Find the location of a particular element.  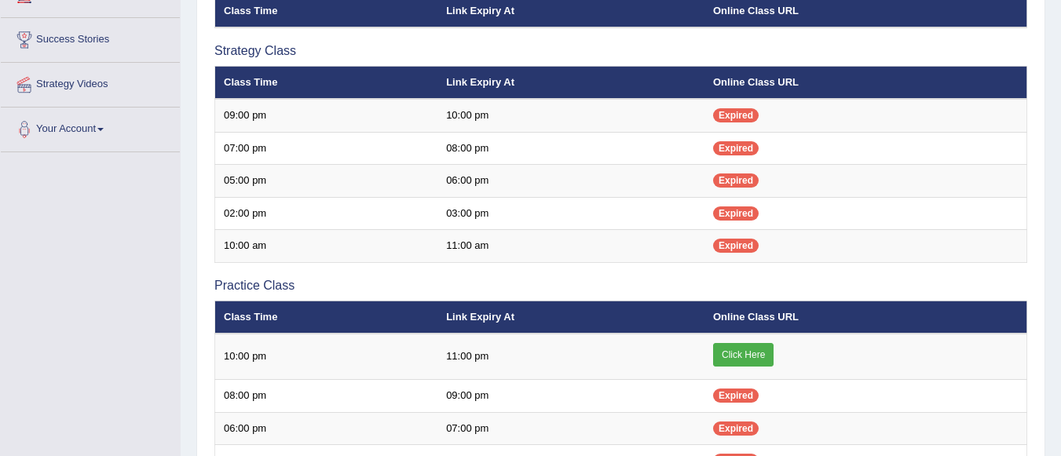

a: Your Account is located at coordinates (90, 127).